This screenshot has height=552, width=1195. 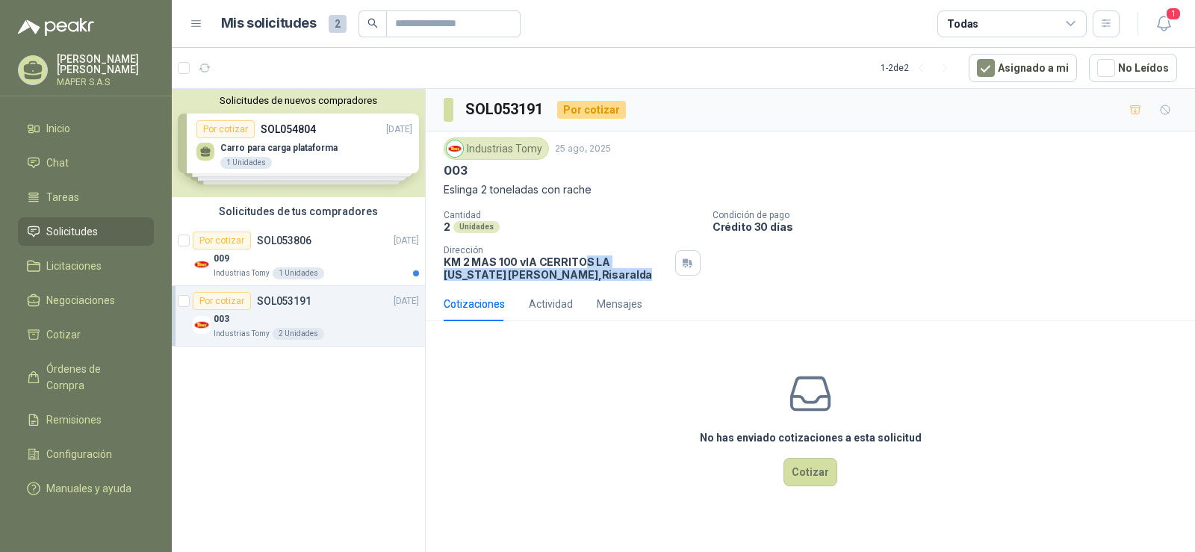 What do you see at coordinates (86, 197) in the screenshot?
I see `a: Tareas` at bounding box center [86, 197].